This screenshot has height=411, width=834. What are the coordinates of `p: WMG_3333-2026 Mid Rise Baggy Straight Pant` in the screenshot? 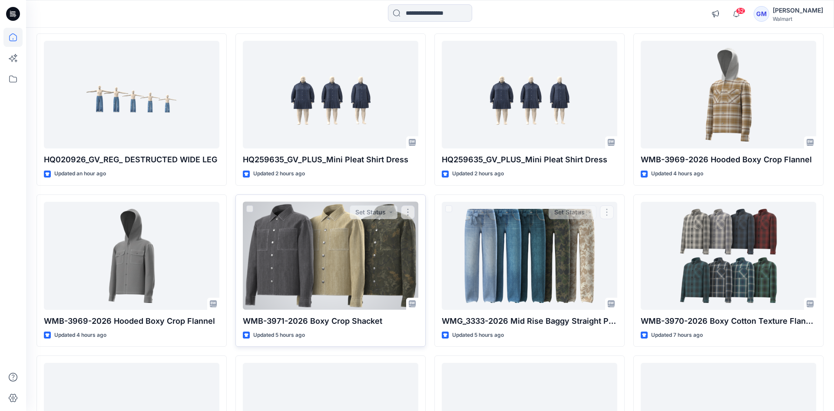 It's located at (529, 321).